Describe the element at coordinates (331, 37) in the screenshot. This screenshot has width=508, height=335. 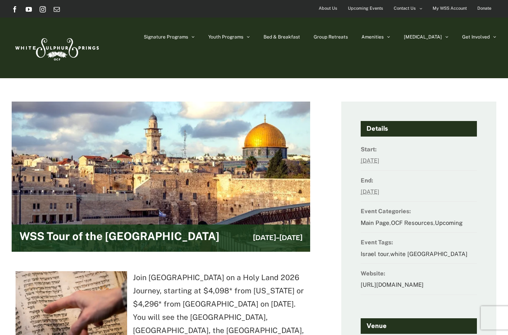
I see `a: Group Retreats` at that location.